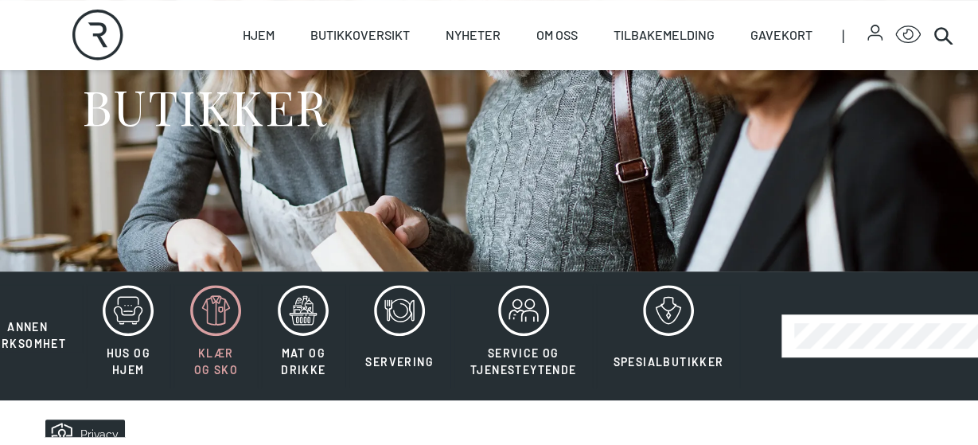 Image resolution: width=978 pixels, height=445 pixels. Describe the element at coordinates (303, 336) in the screenshot. I see `button: Mat og drikke` at that location.